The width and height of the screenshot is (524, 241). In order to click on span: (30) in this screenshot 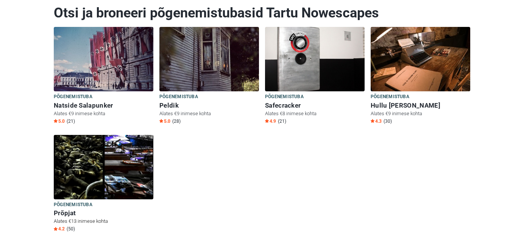, I will do `click(387, 121)`.